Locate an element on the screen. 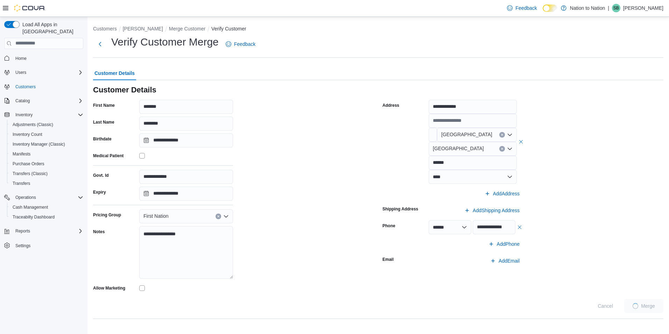 Image resolution: width=669 pixels, height=334 pixels. button: AddAddress is located at coordinates (502, 193).